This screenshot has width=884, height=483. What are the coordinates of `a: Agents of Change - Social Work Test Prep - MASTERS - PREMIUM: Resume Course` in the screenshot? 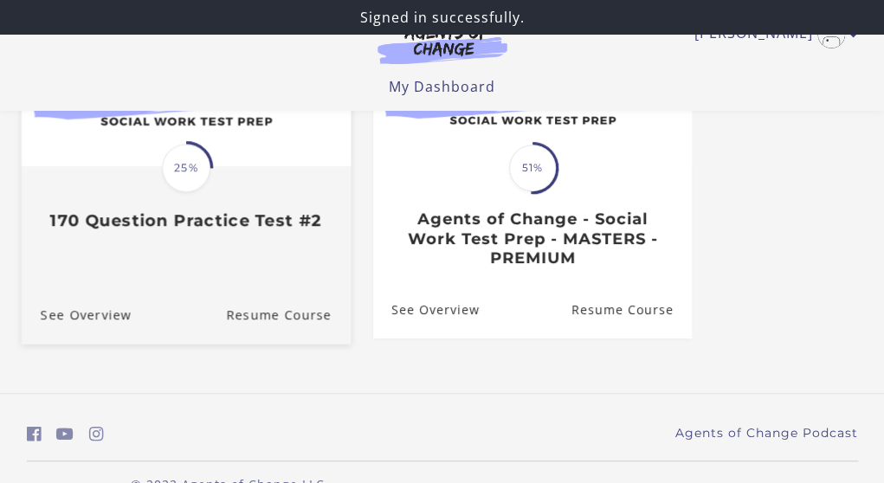 It's located at (630, 309).